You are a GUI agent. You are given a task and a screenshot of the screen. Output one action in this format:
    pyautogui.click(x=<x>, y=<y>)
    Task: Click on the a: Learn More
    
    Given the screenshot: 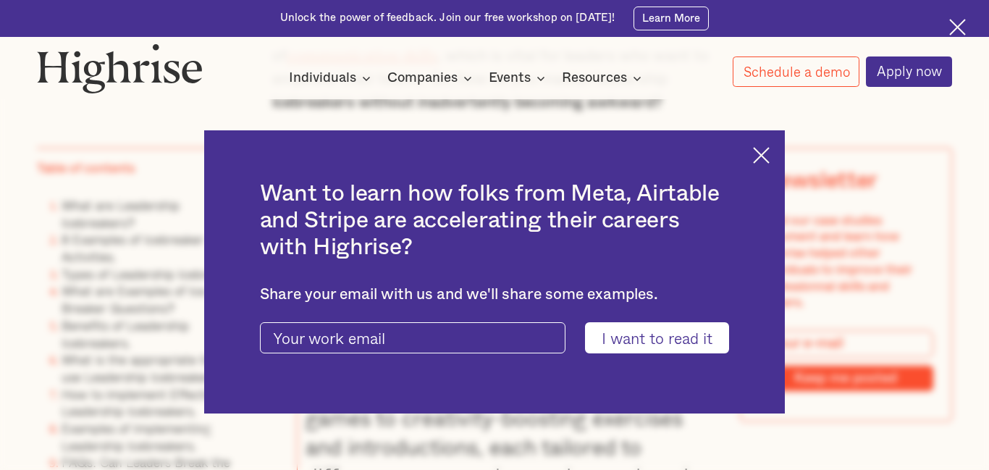 What is the action you would take?
    pyautogui.click(x=671, y=18)
    